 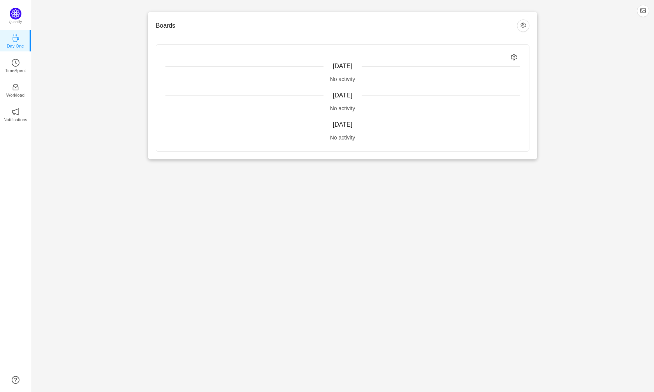 What do you see at coordinates (15, 95) in the screenshot?
I see `p: Workload` at bounding box center [15, 95].